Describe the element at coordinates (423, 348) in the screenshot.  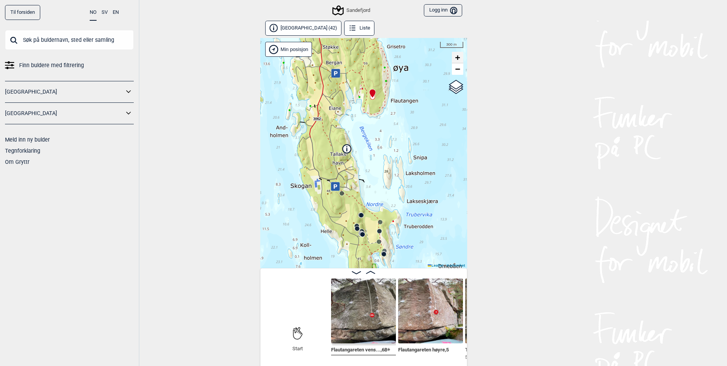
I see `span: Flautangareten høyre , 5` at that location.